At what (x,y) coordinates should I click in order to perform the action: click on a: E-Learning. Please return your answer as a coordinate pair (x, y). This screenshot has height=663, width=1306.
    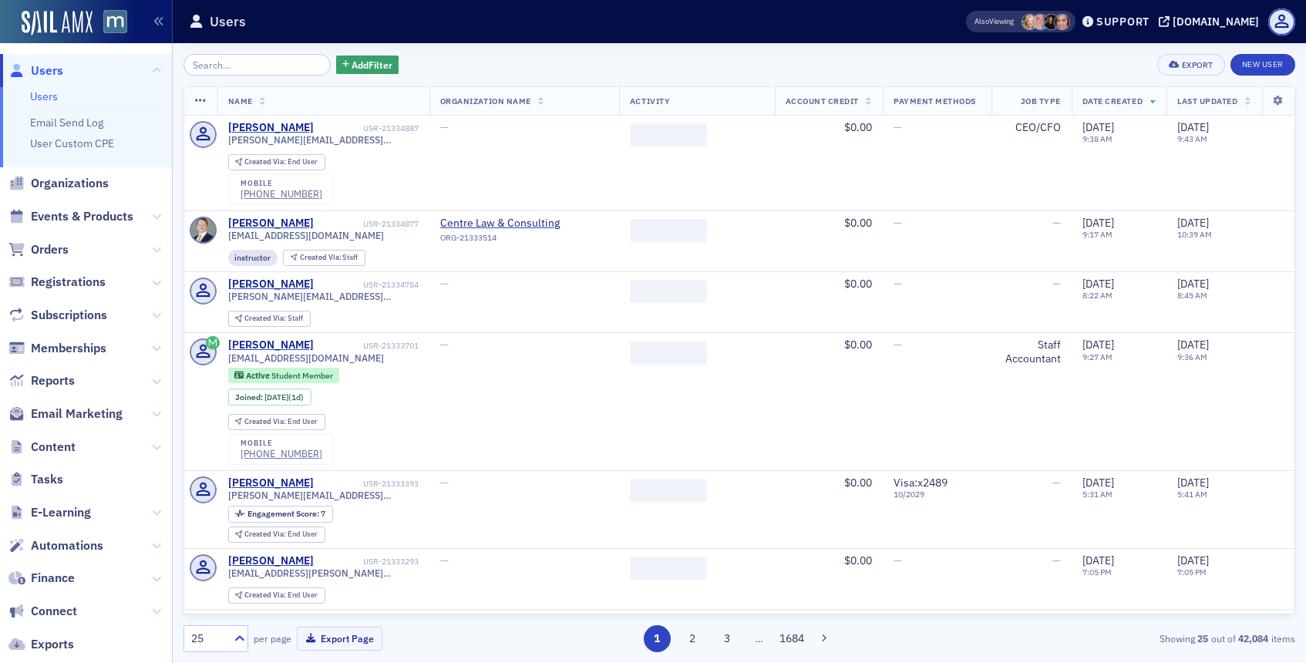
    Looking at the image, I should click on (49, 513).